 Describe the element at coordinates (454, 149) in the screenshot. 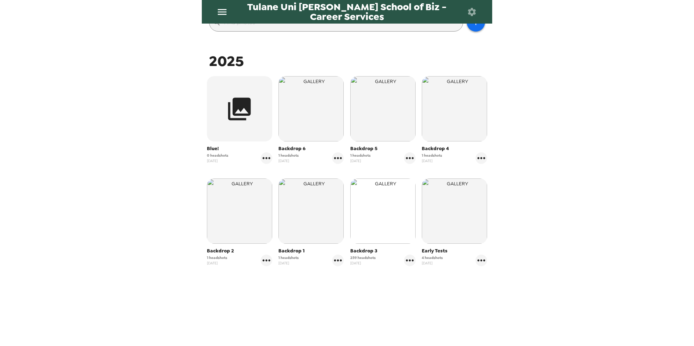

I see `span: Backdrop 4` at that location.